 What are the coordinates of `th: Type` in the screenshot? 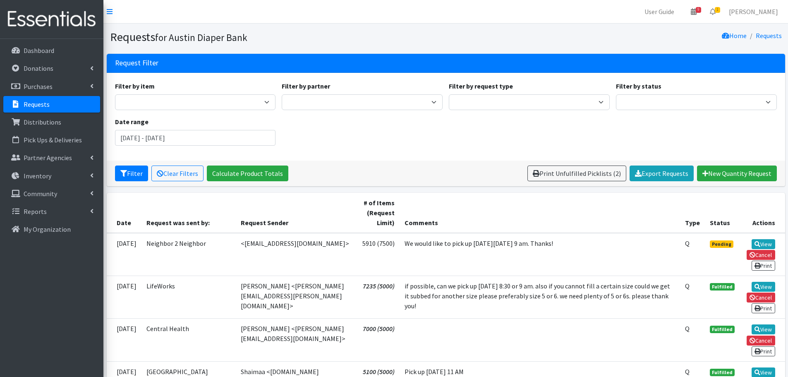 It's located at (693, 213).